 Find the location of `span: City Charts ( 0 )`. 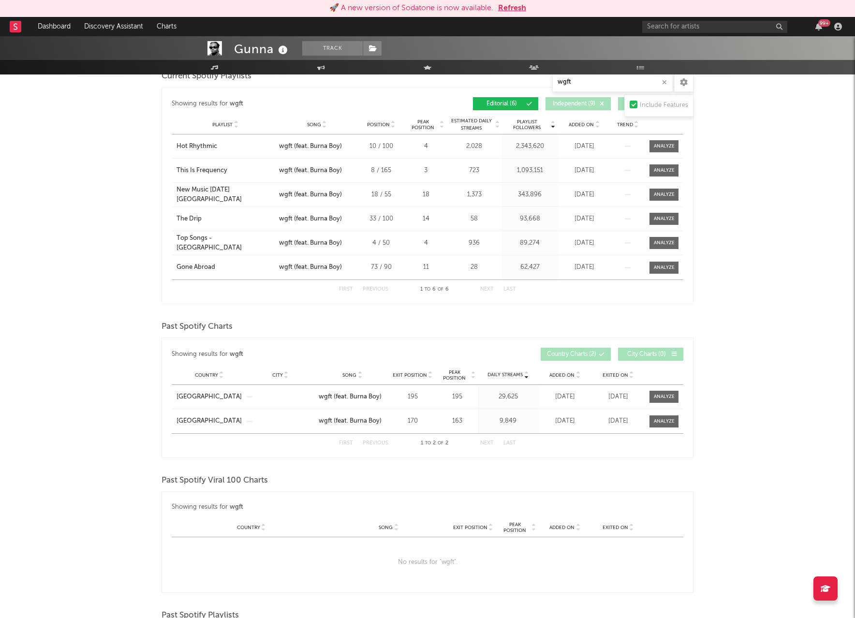

span: City Charts ( 0 ) is located at coordinates (647, 355).